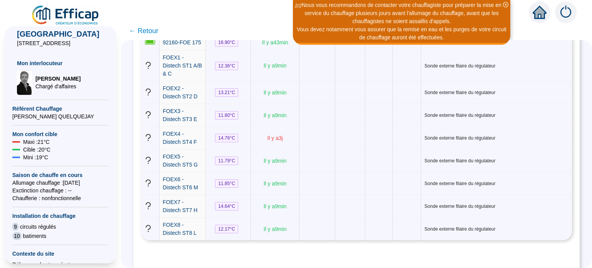  What do you see at coordinates (61, 198) in the screenshot?
I see `span: Chaufferie : non fonctionnelle` at bounding box center [61, 198].